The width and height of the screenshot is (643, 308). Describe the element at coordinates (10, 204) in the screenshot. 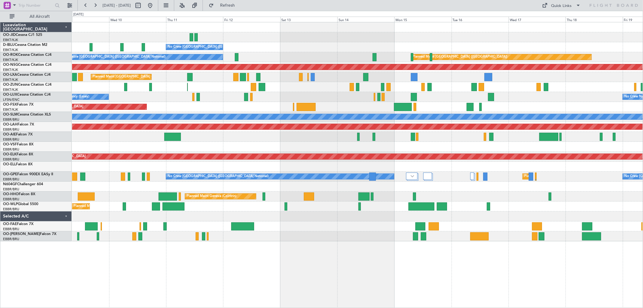

I see `span: OO-WLP` at that location.